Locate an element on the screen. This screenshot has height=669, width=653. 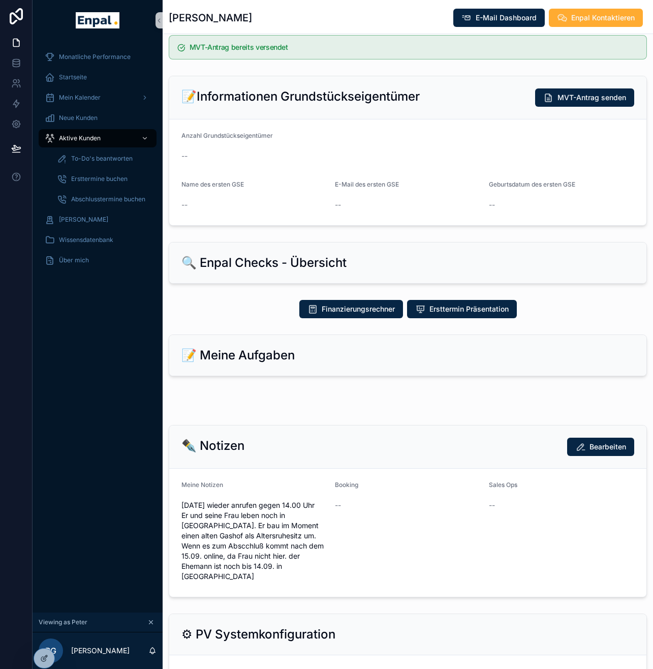
button: MVT-Antrag senden is located at coordinates (585, 98).